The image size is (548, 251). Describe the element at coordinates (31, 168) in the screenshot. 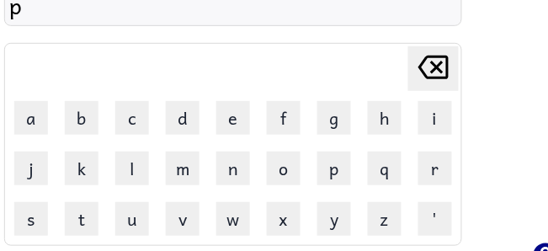

I see `button: j` at that location.